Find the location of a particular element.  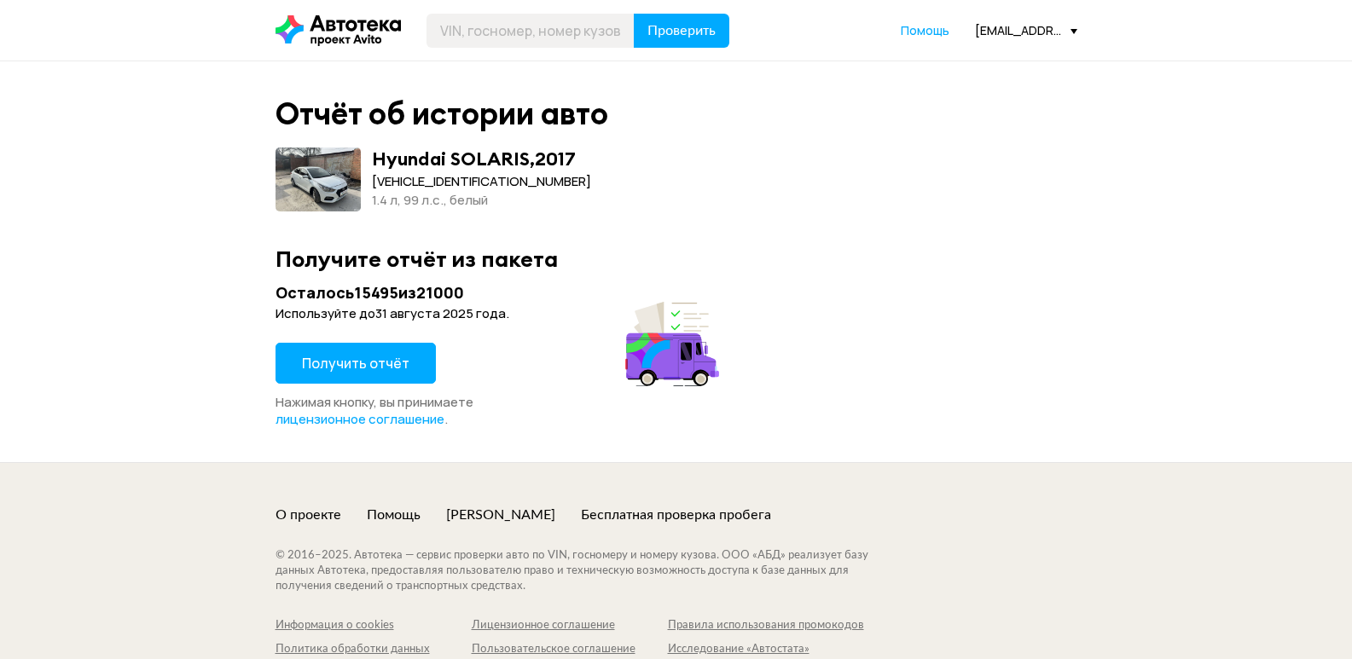

span: Проверить is located at coordinates (682, 31).